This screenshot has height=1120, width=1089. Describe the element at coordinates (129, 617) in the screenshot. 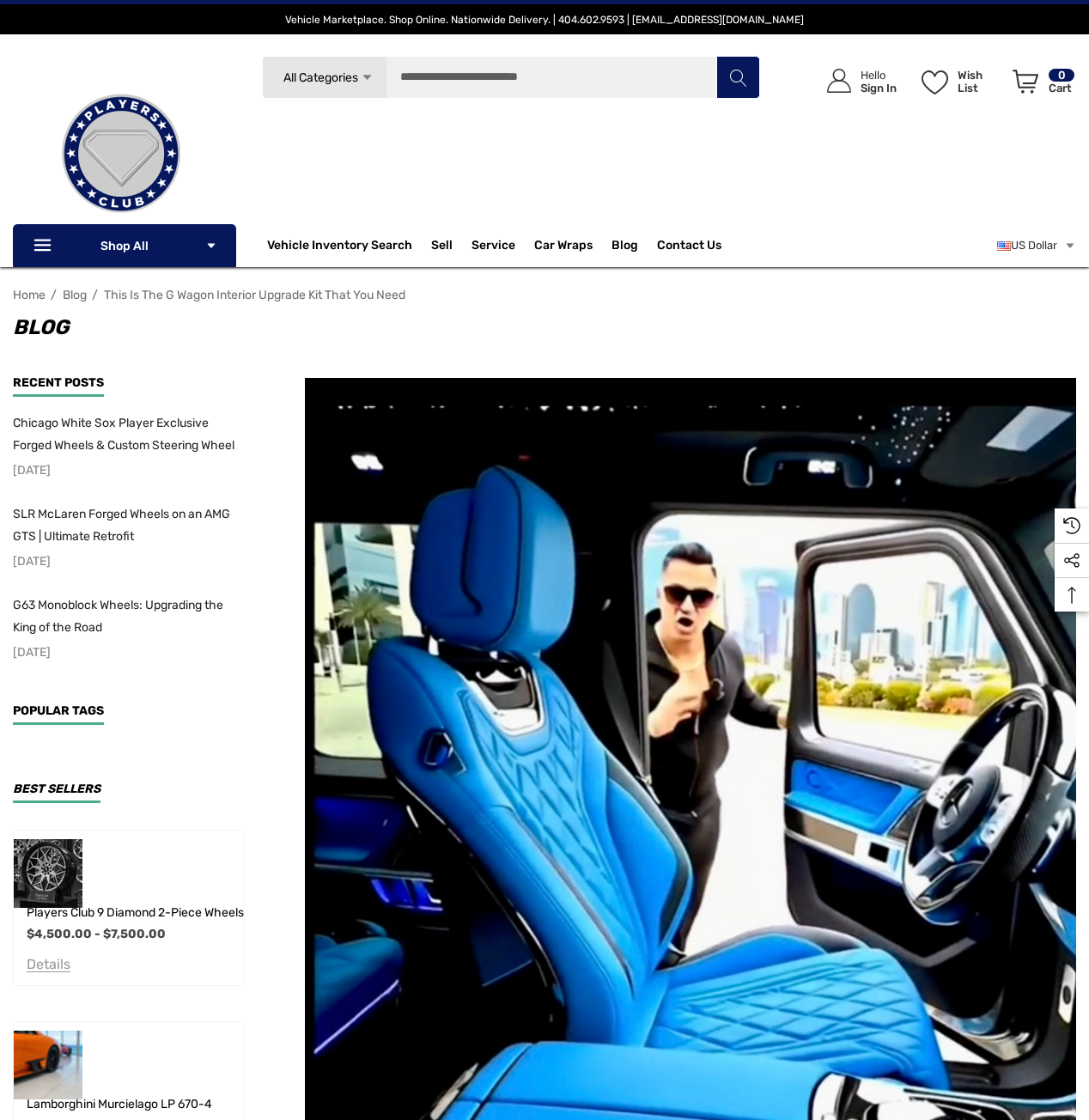

I see `a: G63 Monoblock Wheels: Upgrading the King of the Road` at that location.